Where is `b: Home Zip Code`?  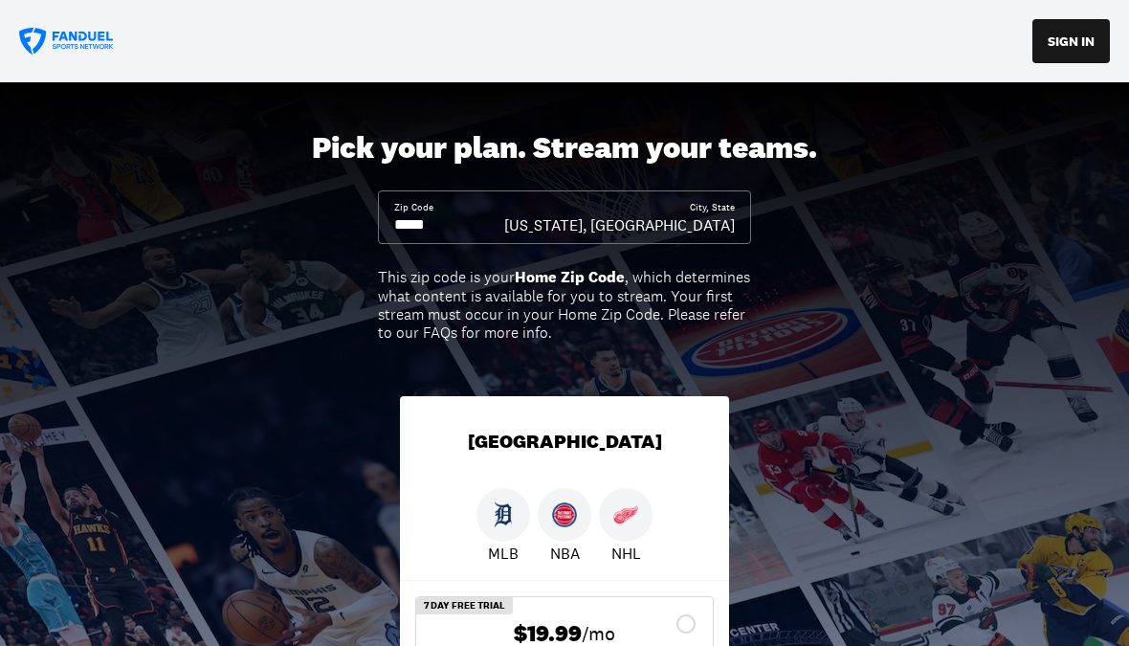
b: Home Zip Code is located at coordinates (569, 277).